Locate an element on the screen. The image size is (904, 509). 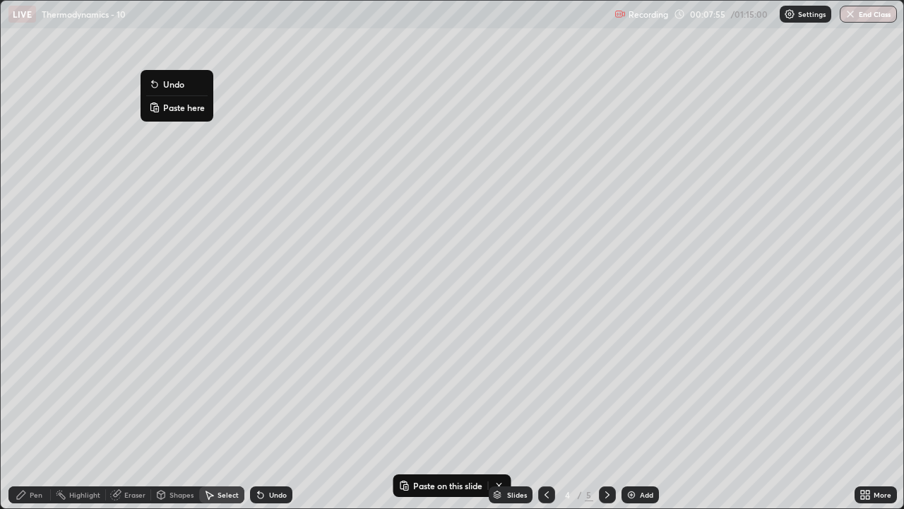
div: Select is located at coordinates (228, 495).